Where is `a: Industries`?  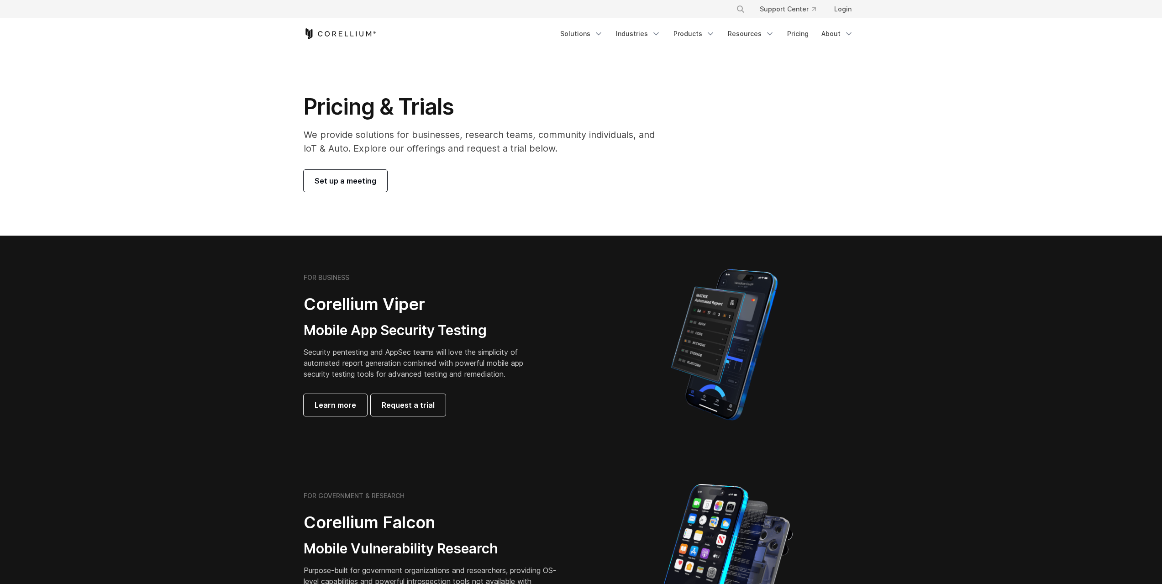
a: Industries is located at coordinates (638, 34).